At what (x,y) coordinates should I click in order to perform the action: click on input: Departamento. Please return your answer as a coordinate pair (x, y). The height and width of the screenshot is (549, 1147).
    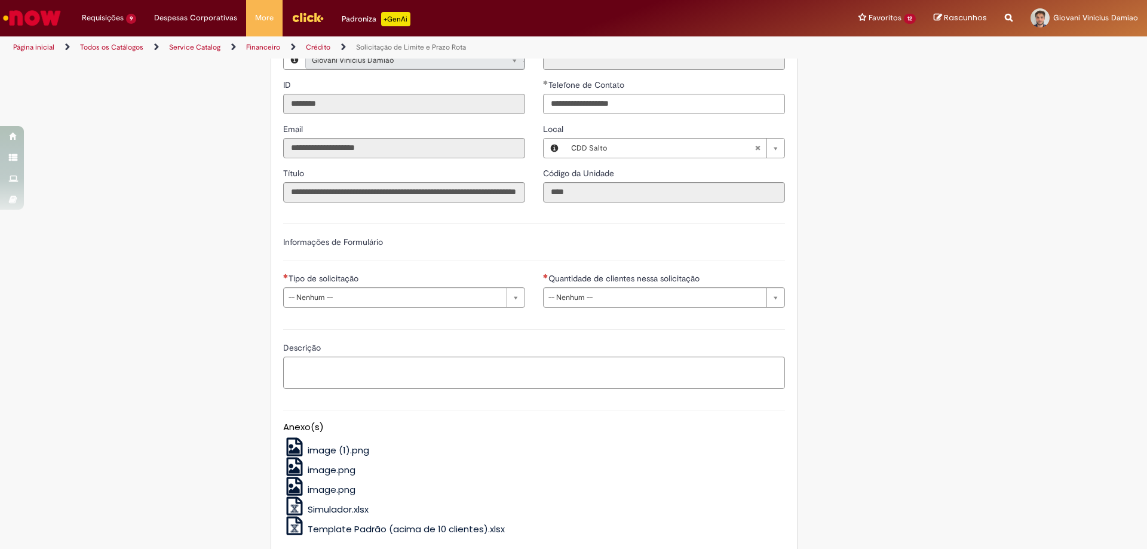
    Looking at the image, I should click on (664, 60).